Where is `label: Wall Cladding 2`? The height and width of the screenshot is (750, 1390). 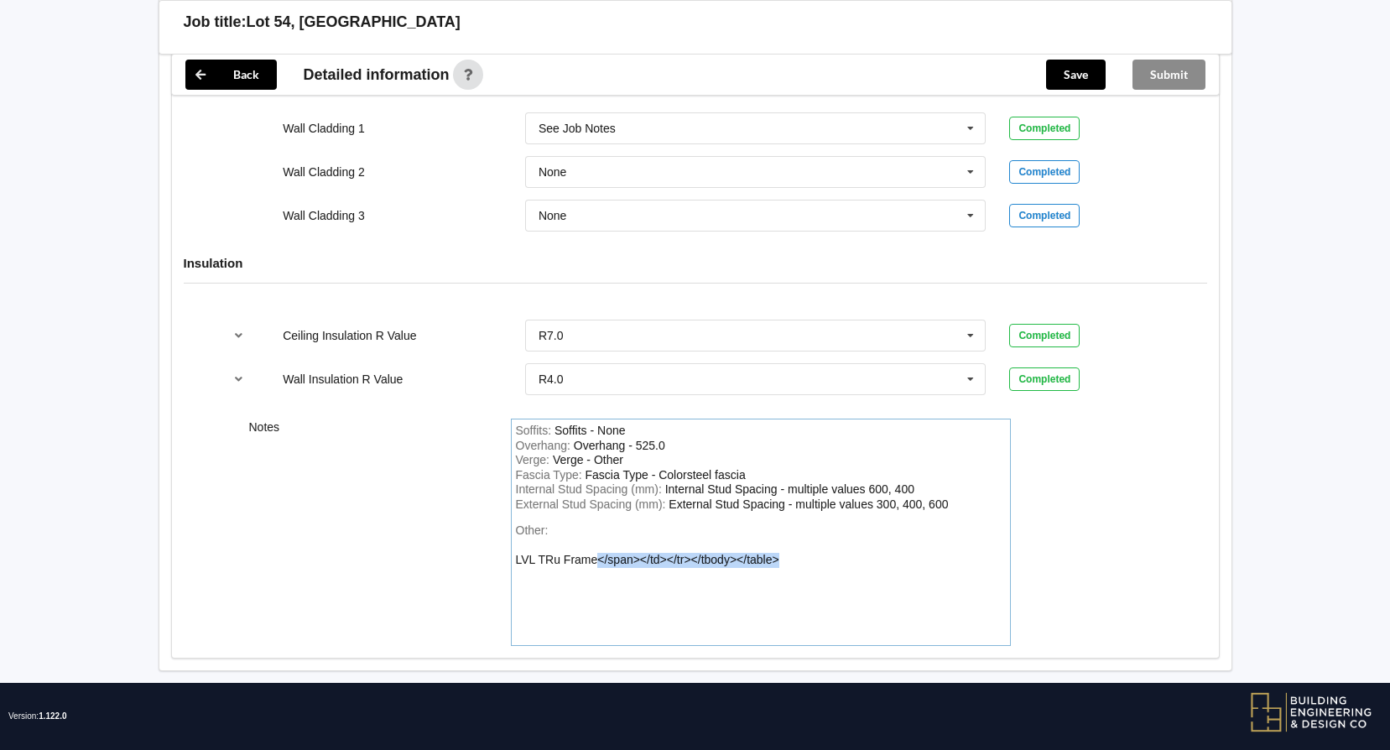 label: Wall Cladding 2 is located at coordinates (324, 172).